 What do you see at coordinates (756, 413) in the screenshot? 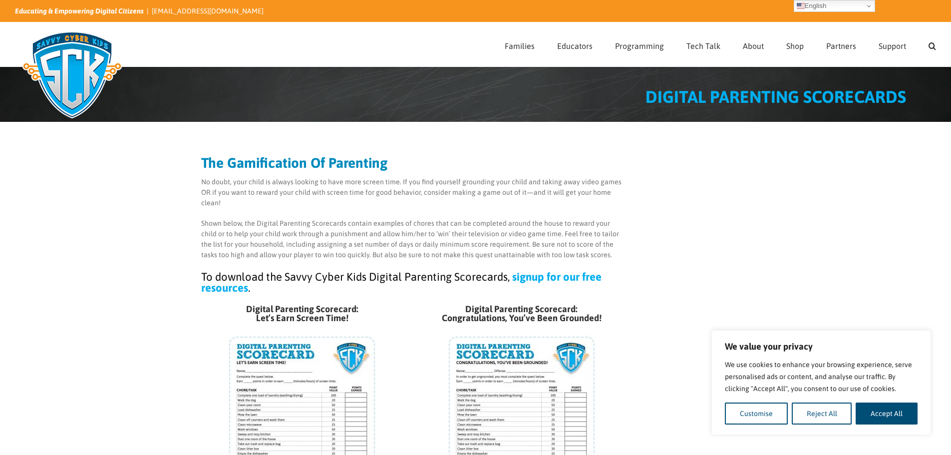
I see `button: Customise` at bounding box center [756, 413].